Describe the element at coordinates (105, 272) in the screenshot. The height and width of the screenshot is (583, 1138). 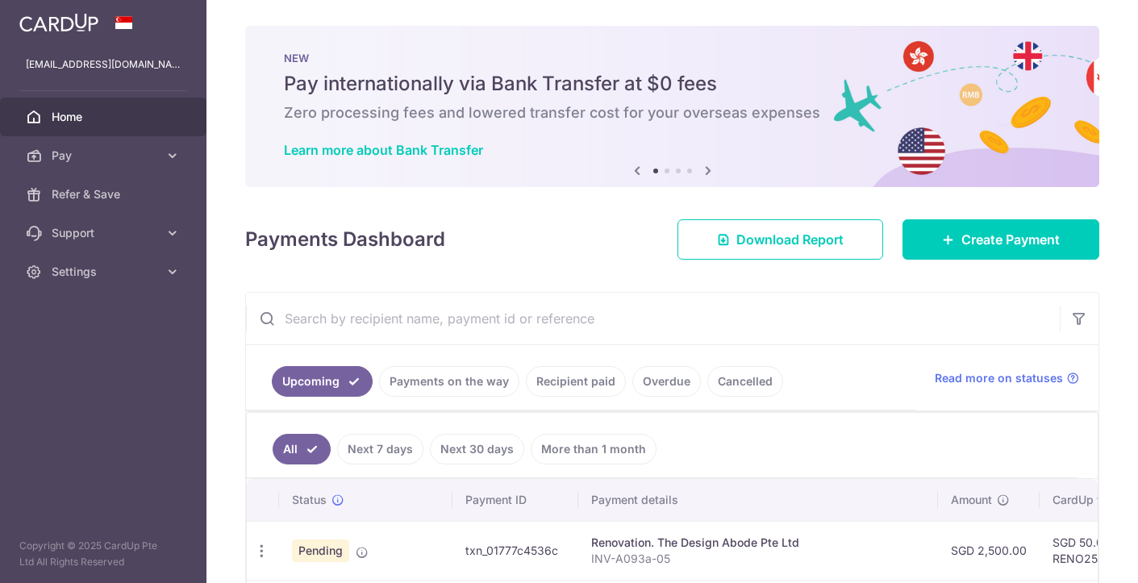
I see `span: Settings` at that location.